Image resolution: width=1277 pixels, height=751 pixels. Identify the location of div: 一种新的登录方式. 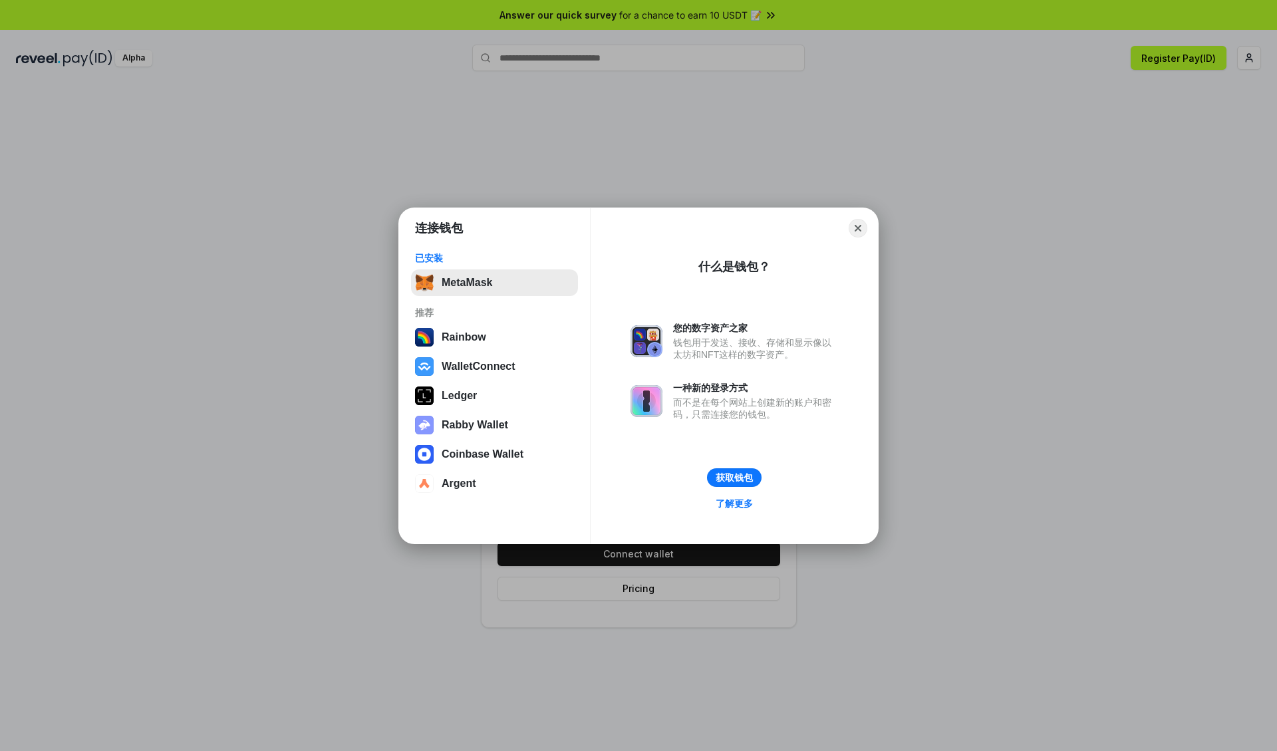
(756, 388).